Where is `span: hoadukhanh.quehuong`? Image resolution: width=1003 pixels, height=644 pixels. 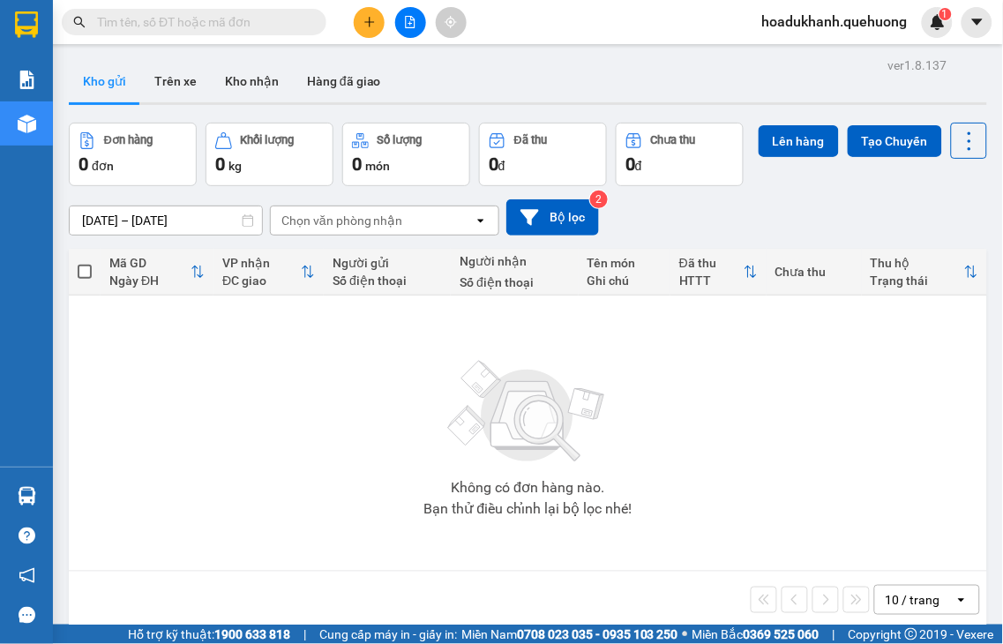
span: hoadukhanh.quehuong is located at coordinates (834, 21).